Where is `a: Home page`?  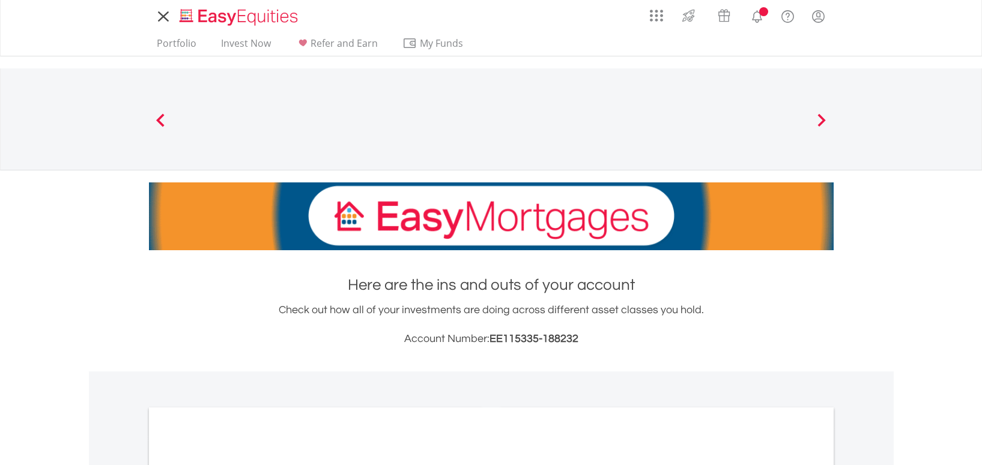
a: Home page is located at coordinates (238, 15).